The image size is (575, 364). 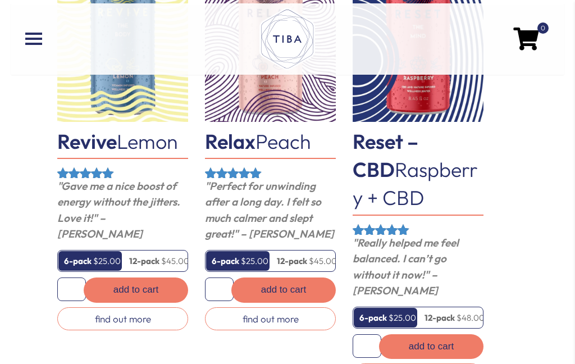 I want to click on a: 0, so click(x=525, y=38).